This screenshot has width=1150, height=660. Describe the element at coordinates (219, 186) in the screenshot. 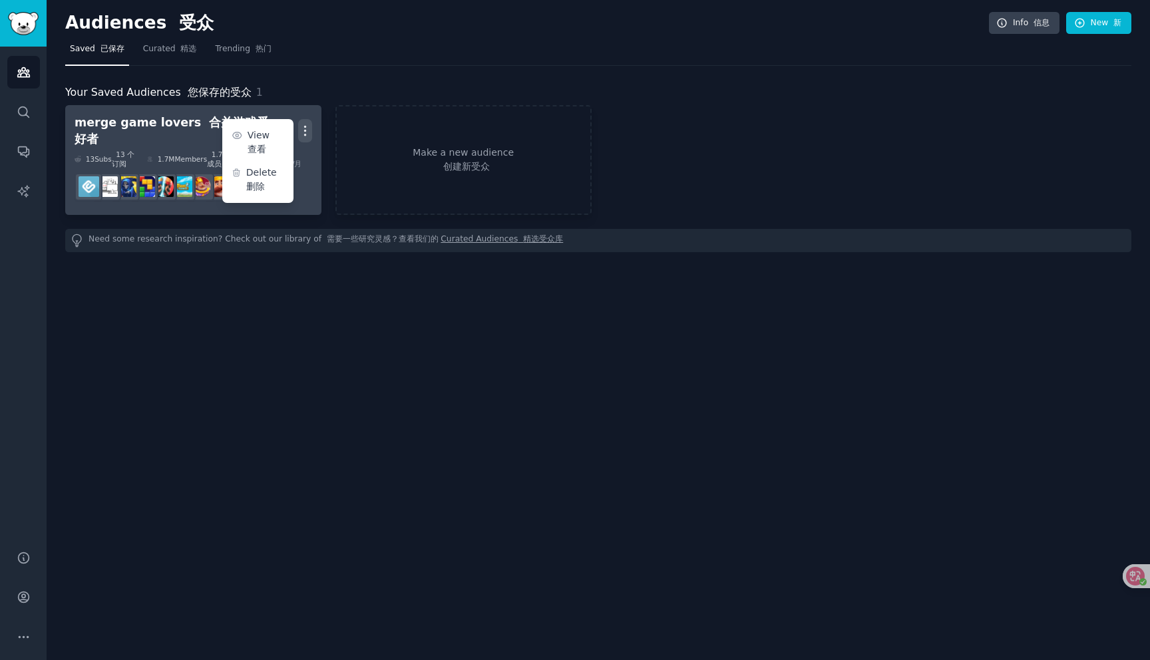

I see `img: RoyalKingdomGame` at that location.